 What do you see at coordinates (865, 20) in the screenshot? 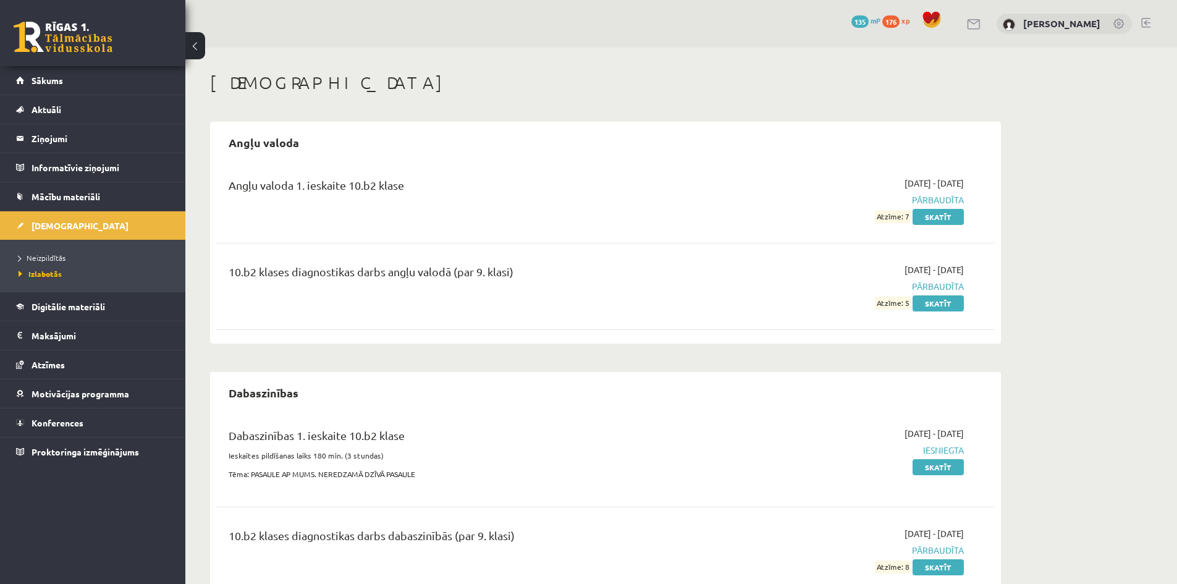
I see `a: 135 mP` at bounding box center [865, 20].